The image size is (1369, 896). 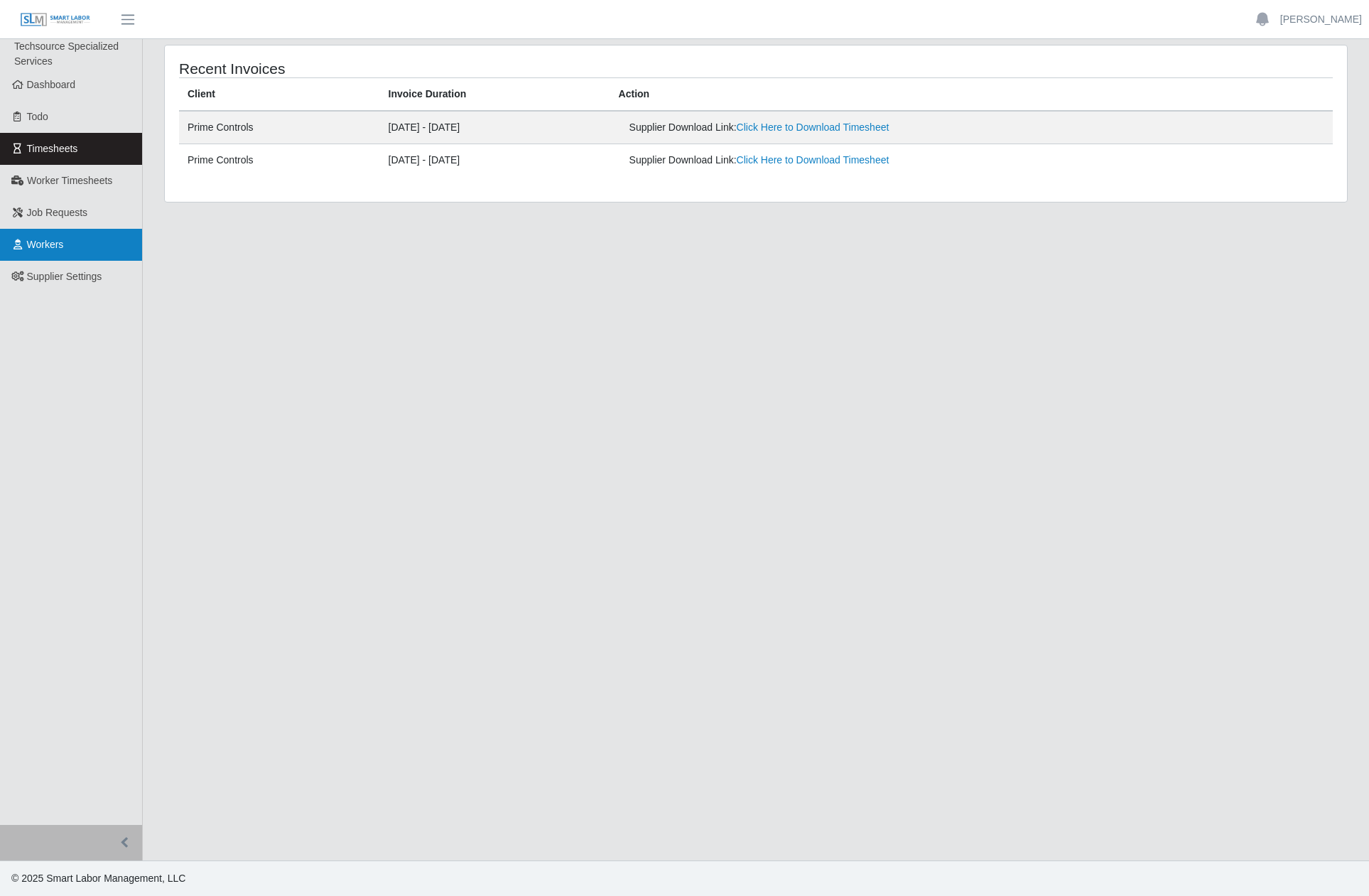 What do you see at coordinates (65, 277) in the screenshot?
I see `span: Supplier Settings` at bounding box center [65, 277].